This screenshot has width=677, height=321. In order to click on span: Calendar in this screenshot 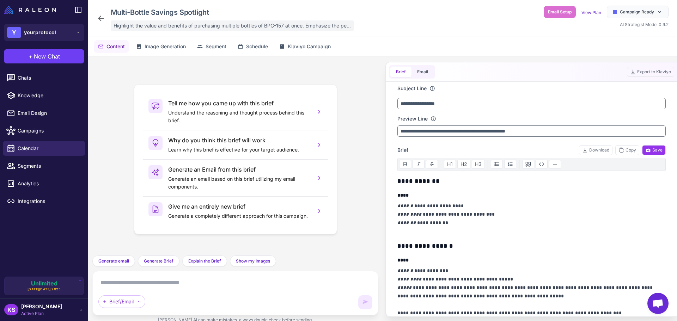, I will do `click(49, 149)`.